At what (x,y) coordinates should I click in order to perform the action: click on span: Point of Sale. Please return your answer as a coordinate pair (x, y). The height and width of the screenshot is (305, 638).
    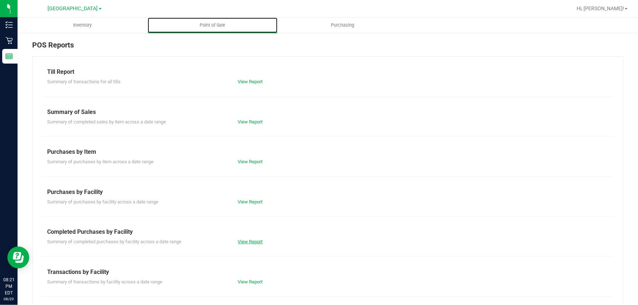
    Looking at the image, I should click on (213, 25).